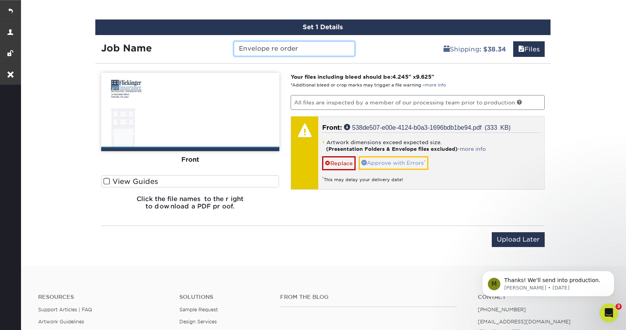 This screenshot has height=330, width=626. Describe the element at coordinates (619, 306) in the screenshot. I see `span: 3` at that location.